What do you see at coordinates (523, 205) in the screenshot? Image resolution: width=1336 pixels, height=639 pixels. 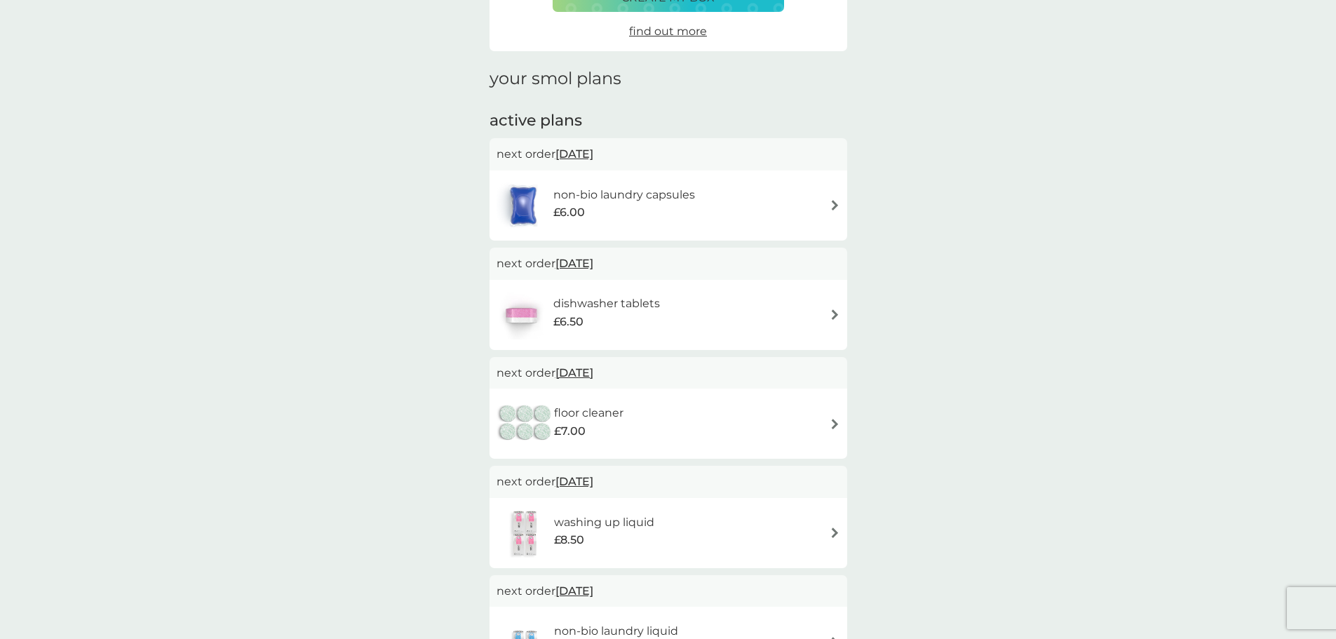 I see `img: non-bio laundry capsules` at bounding box center [523, 205].